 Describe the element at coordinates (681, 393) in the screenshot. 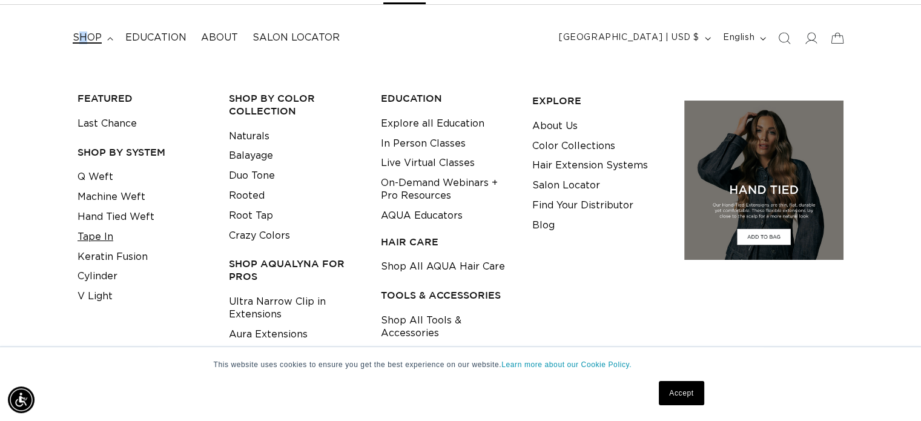

I see `a: Accept` at that location.